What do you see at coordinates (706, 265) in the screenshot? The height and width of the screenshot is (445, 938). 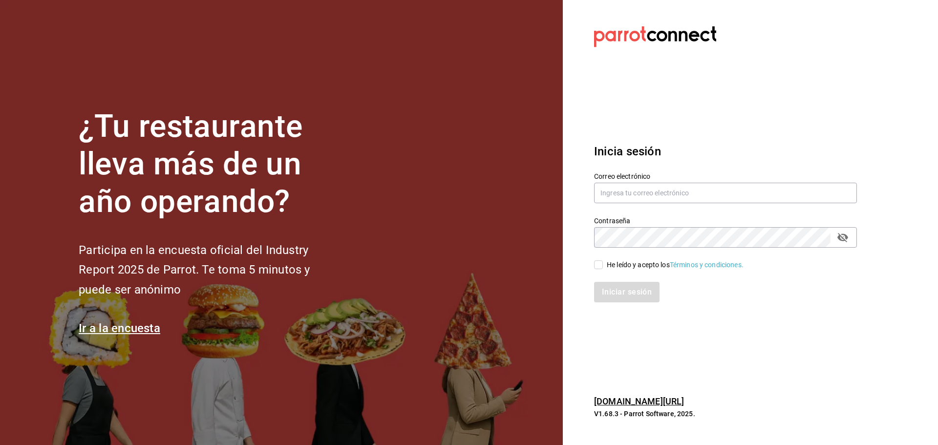 I see `a: Términos y condiciones.` at bounding box center [706, 265].